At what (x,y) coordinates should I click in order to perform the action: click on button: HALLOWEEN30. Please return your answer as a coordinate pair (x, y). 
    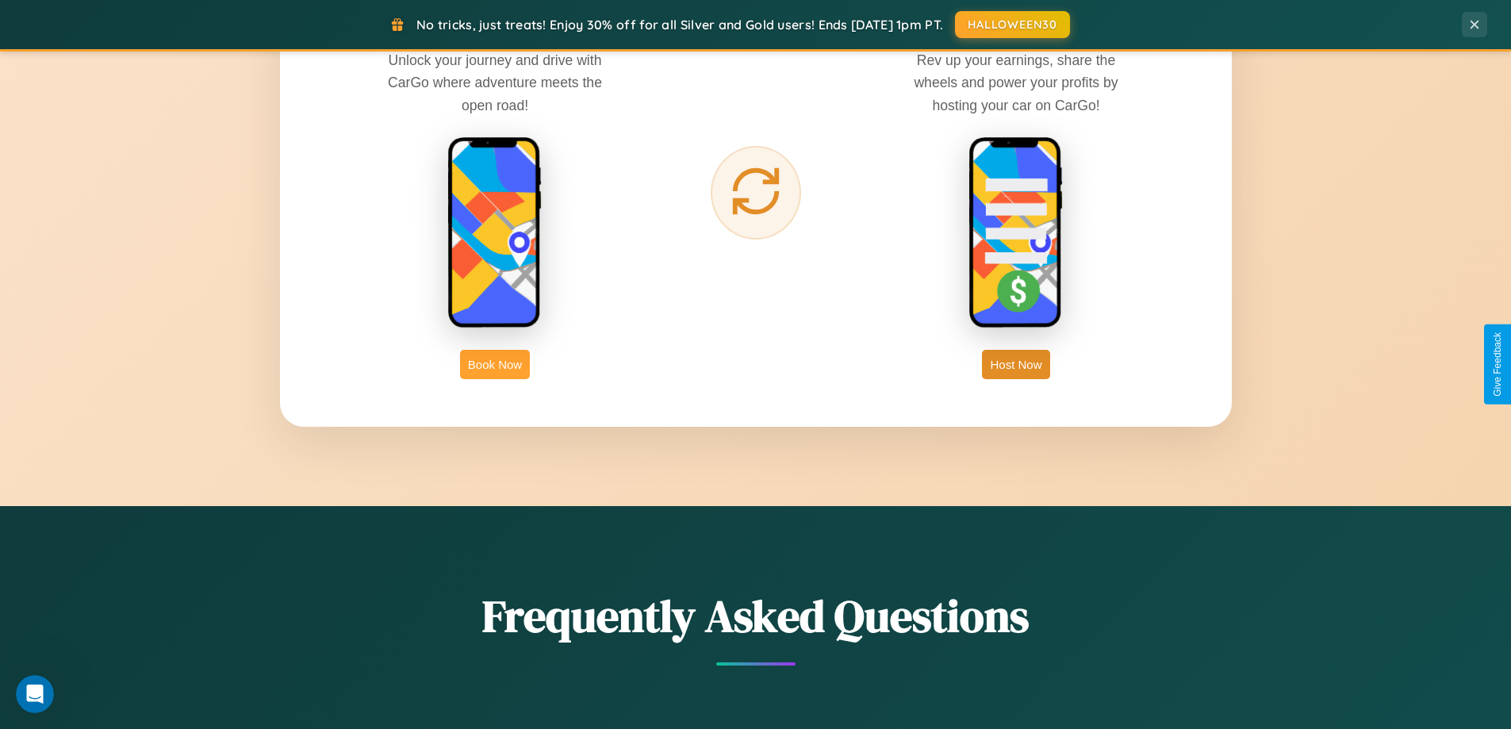
    Looking at the image, I should click on (1012, 25).